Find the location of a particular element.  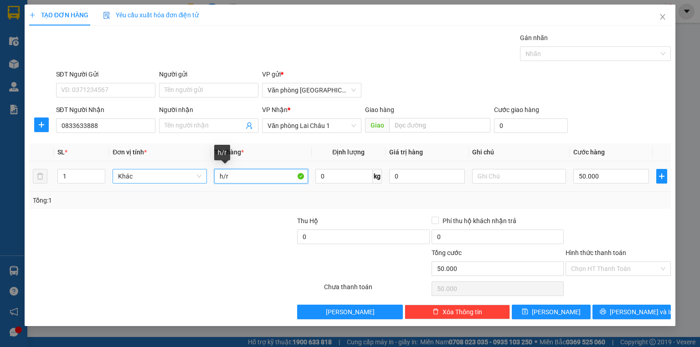

span: Giao is located at coordinates (377, 125).